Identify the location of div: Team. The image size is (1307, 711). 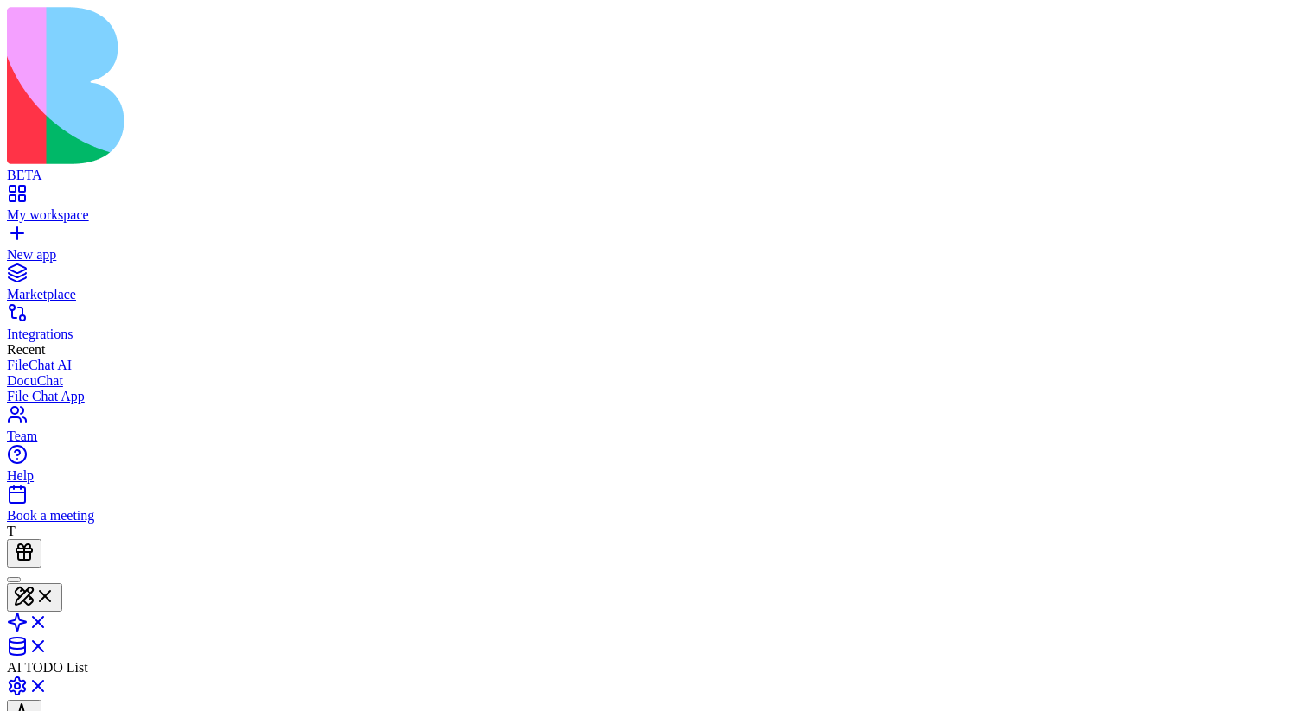
(653, 437).